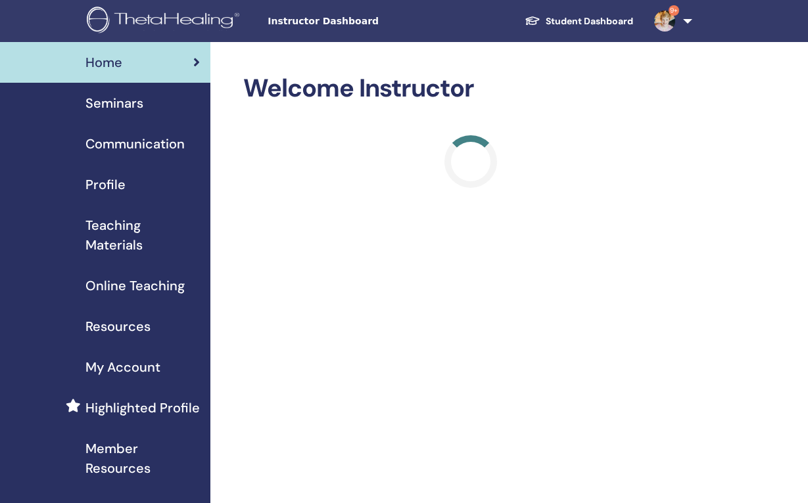 The image size is (808, 503). I want to click on span: Resources, so click(118, 327).